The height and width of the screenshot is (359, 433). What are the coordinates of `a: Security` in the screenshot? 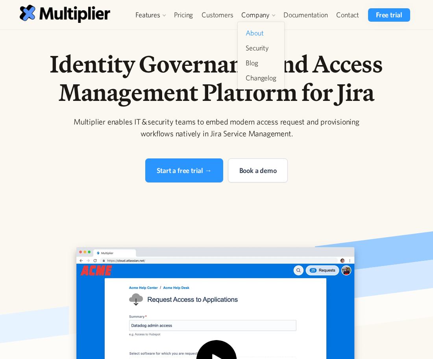 It's located at (261, 48).